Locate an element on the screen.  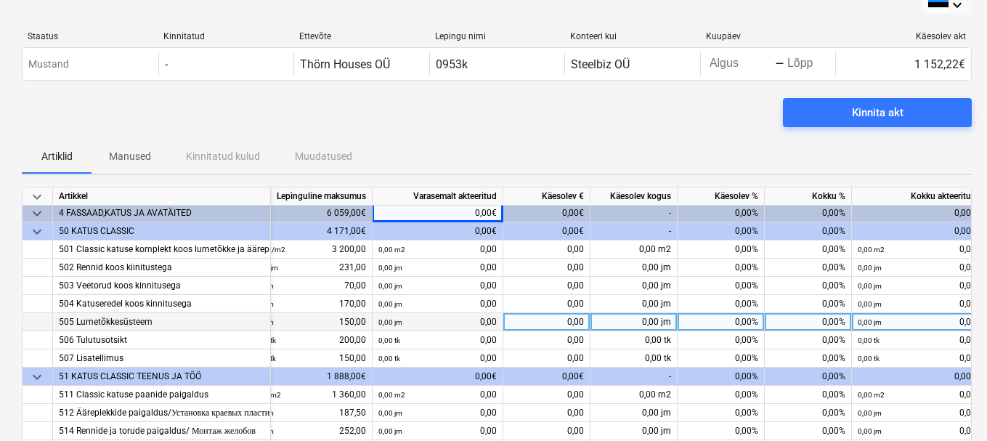
div: 514 Rennide ja torude paigaldus/ Монтаж желобов is located at coordinates (161, 430).